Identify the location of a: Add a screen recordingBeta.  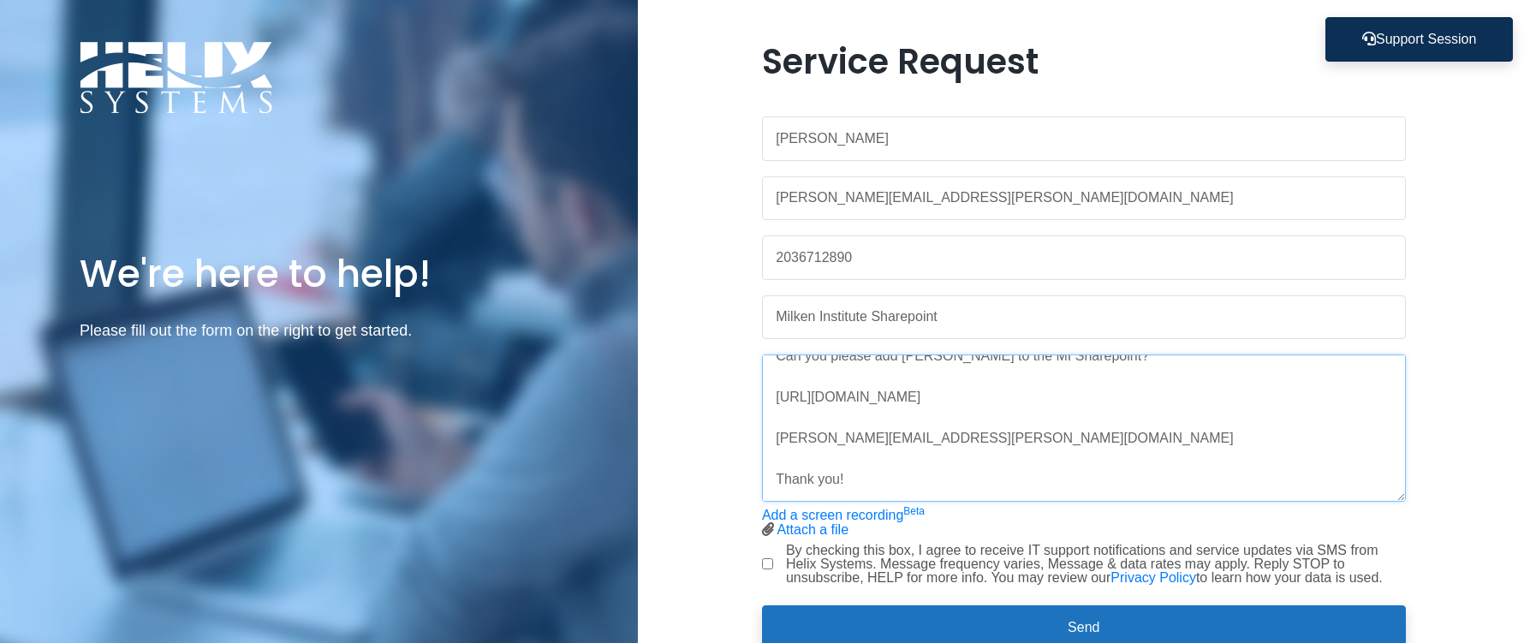
(843, 514).